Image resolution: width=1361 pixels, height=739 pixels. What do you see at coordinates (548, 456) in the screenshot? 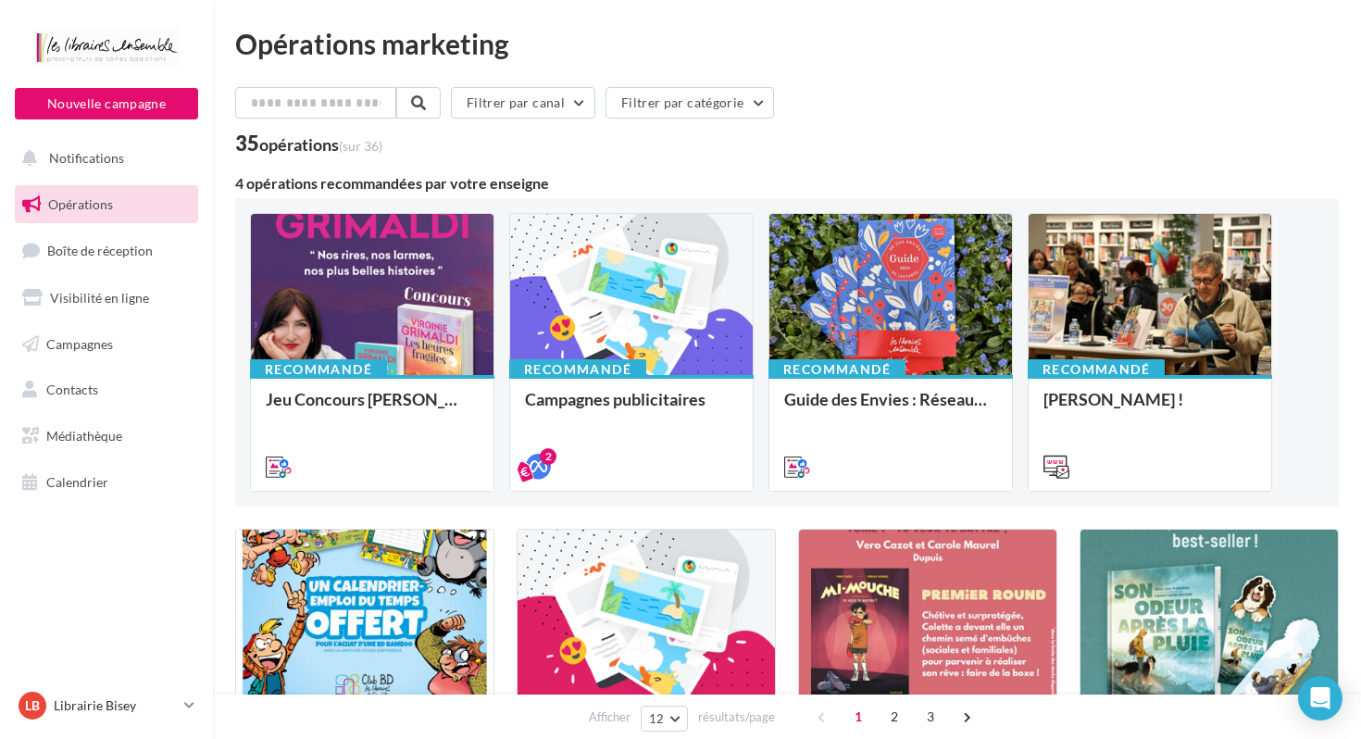
I see `div: 2` at bounding box center [548, 456].